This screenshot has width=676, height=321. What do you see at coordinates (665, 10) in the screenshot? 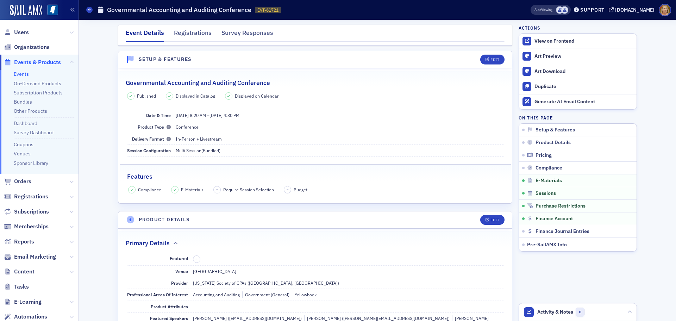
I see `span: Profile` at bounding box center [665, 10].